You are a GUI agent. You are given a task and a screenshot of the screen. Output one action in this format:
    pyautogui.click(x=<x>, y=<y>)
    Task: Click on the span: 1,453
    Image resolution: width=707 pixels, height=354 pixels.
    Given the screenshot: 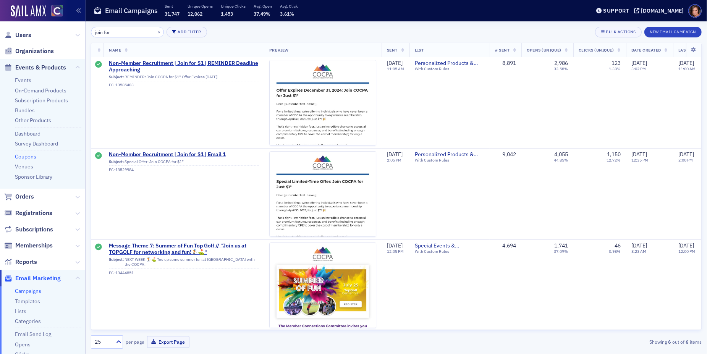 What is the action you would take?
    pyautogui.click(x=227, y=14)
    